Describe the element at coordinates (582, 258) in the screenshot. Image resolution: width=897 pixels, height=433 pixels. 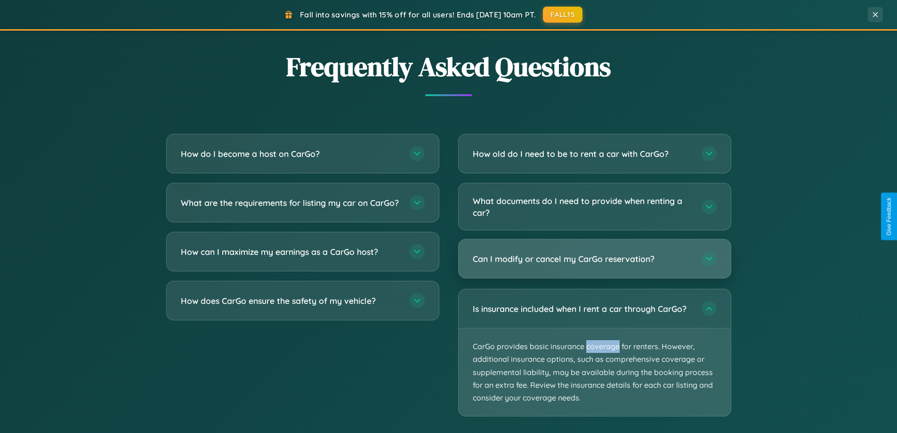
I see `h3: Can I modify or cancel my CarGo reservation?` at that location.